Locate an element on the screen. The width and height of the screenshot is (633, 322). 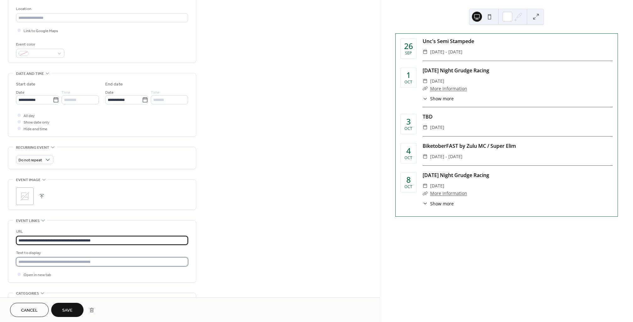
a: Cancel is located at coordinates (29, 309).